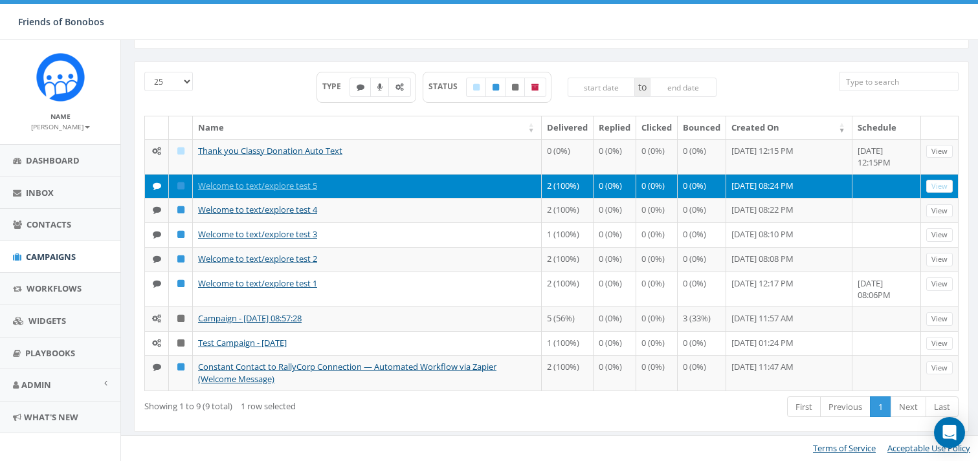  What do you see at coordinates (268, 406) in the screenshot?
I see `span: 1 row selected` at bounding box center [268, 406].